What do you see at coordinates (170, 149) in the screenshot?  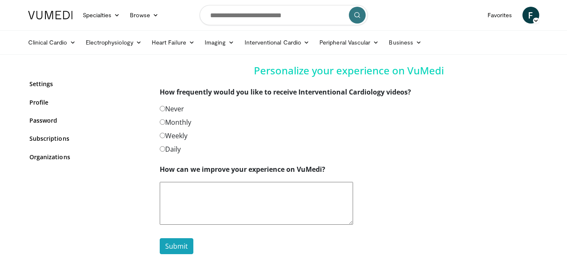 I see `label: Daily` at bounding box center [170, 149].